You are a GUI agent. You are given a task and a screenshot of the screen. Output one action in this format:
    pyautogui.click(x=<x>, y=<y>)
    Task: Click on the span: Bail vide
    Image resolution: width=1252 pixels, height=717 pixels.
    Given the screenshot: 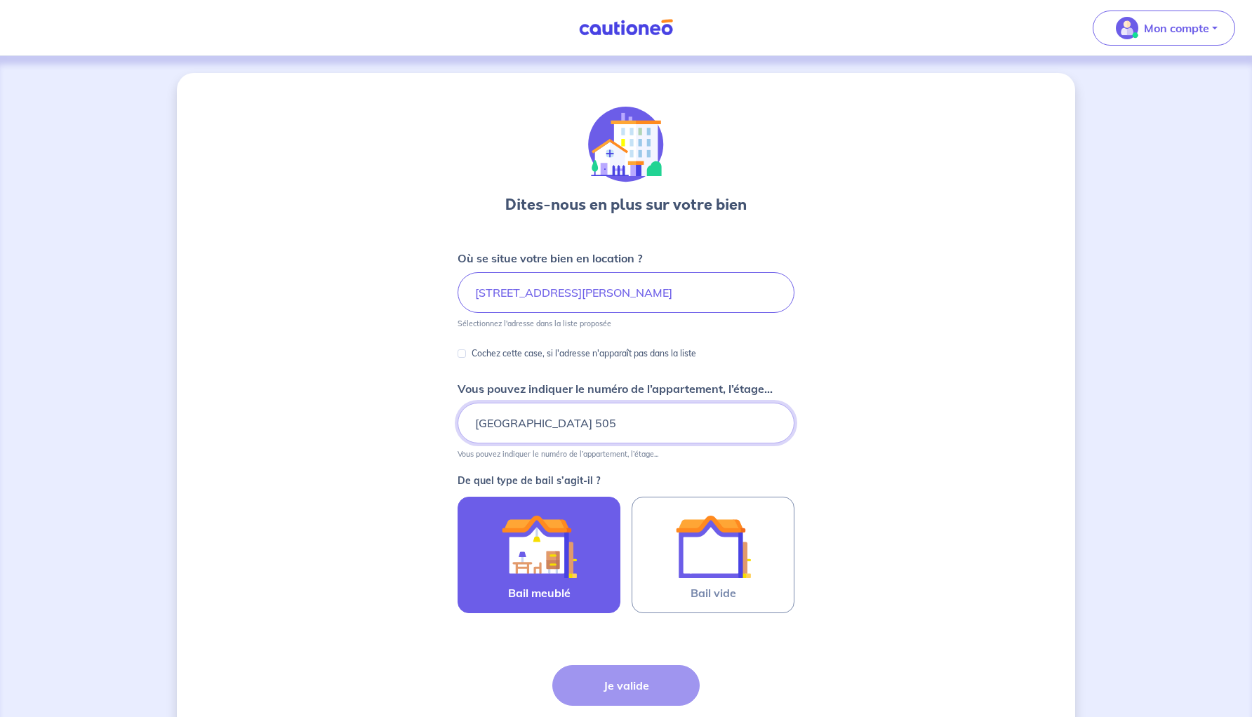 What is the action you would take?
    pyautogui.click(x=713, y=593)
    